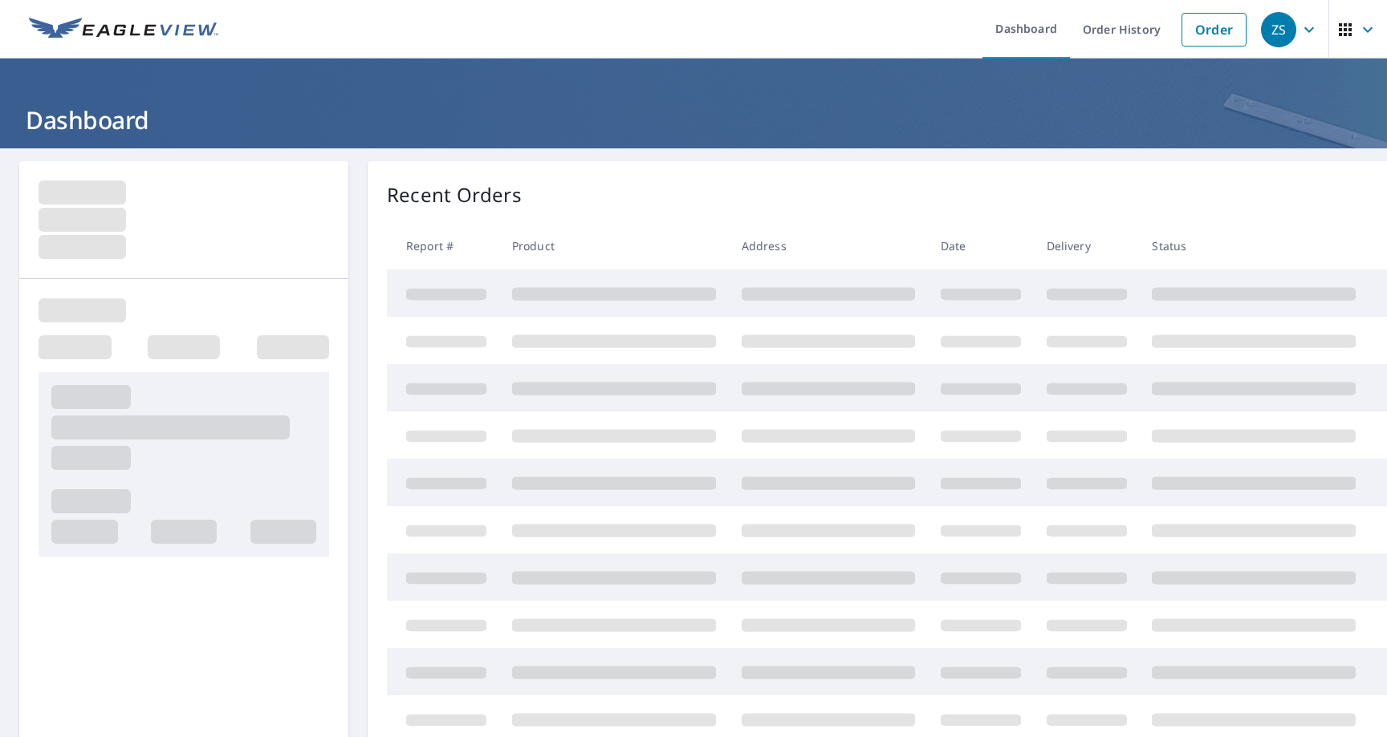 The height and width of the screenshot is (737, 1387). What do you see at coordinates (1213, 30) in the screenshot?
I see `a: Order` at bounding box center [1213, 30].